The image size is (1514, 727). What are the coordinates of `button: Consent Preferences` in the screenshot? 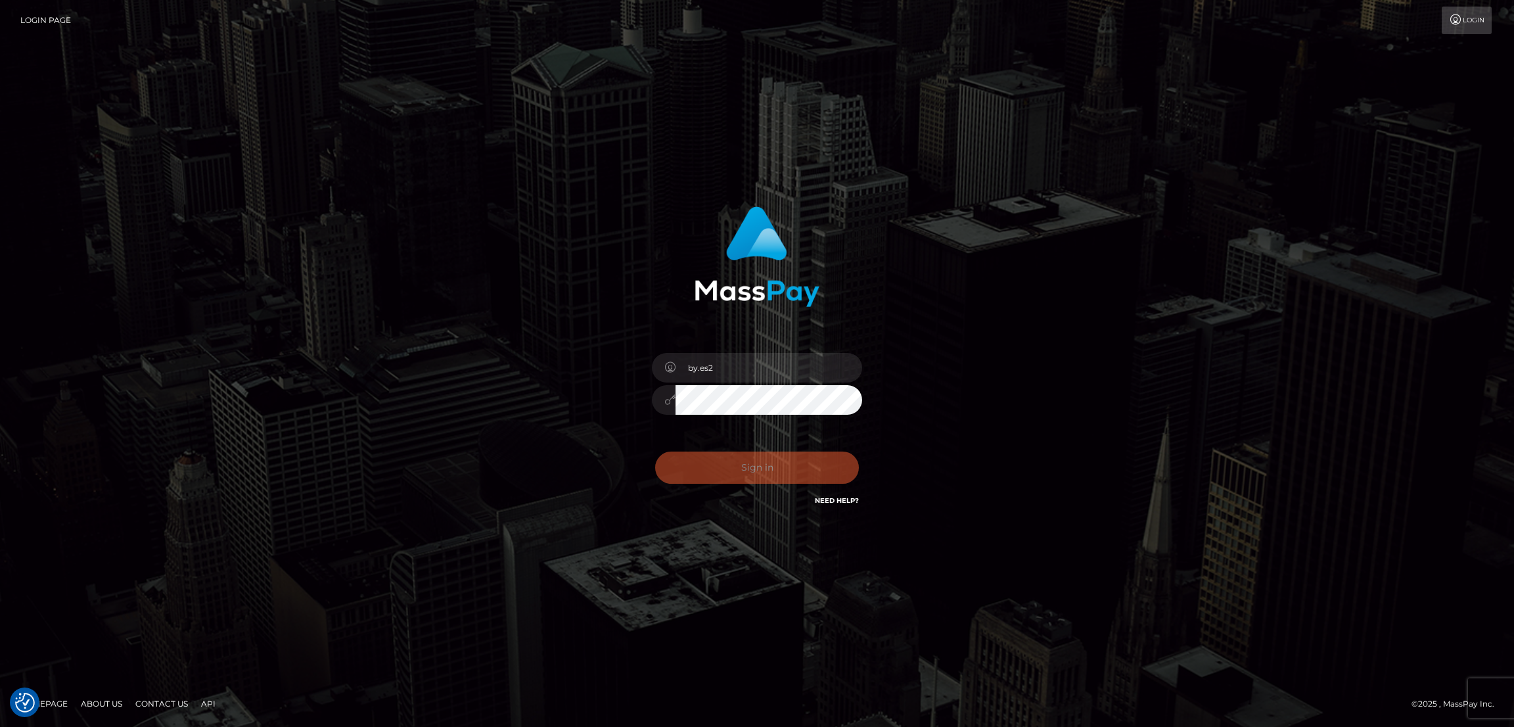 It's located at (25, 703).